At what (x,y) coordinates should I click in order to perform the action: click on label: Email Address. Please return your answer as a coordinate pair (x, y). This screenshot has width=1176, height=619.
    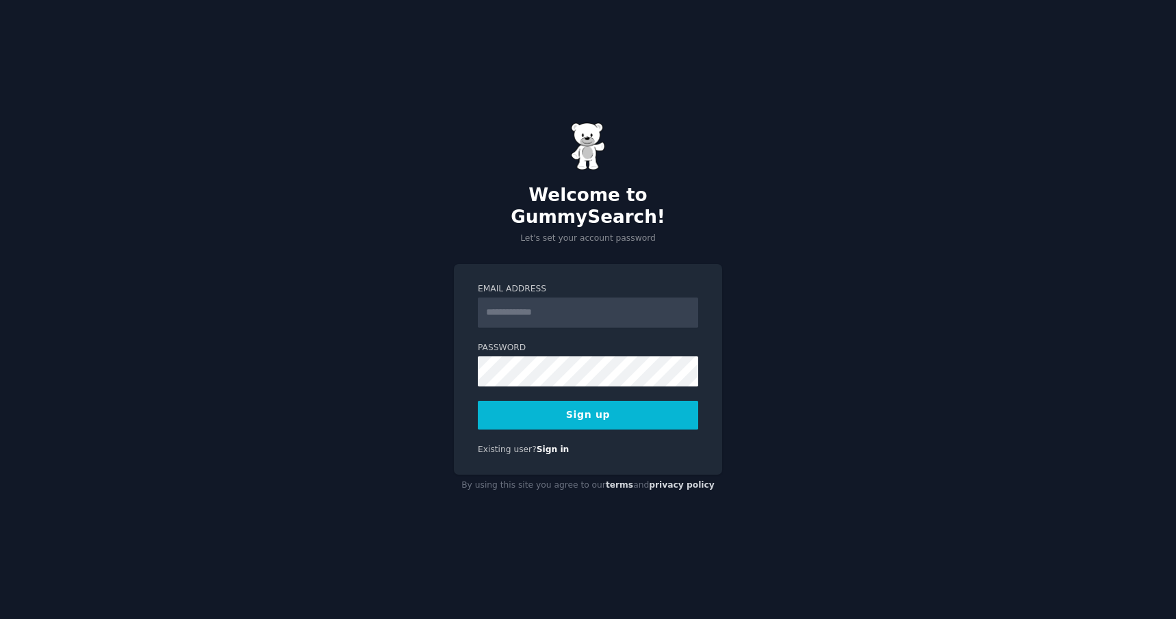
    Looking at the image, I should click on (588, 290).